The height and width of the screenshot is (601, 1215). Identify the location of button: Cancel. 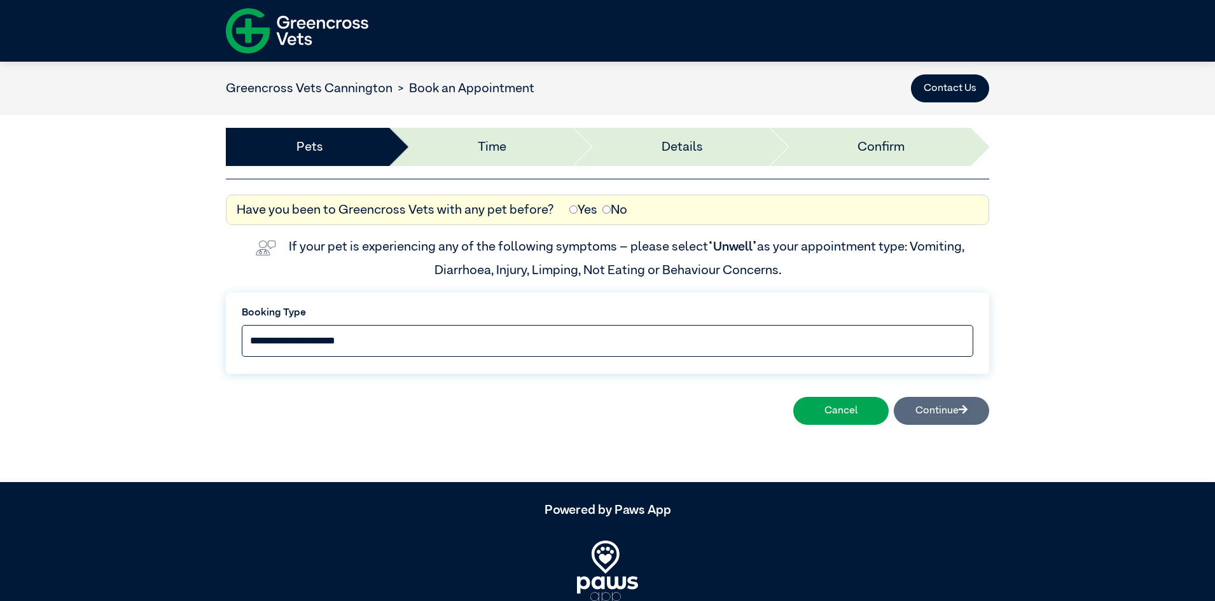
(841, 411).